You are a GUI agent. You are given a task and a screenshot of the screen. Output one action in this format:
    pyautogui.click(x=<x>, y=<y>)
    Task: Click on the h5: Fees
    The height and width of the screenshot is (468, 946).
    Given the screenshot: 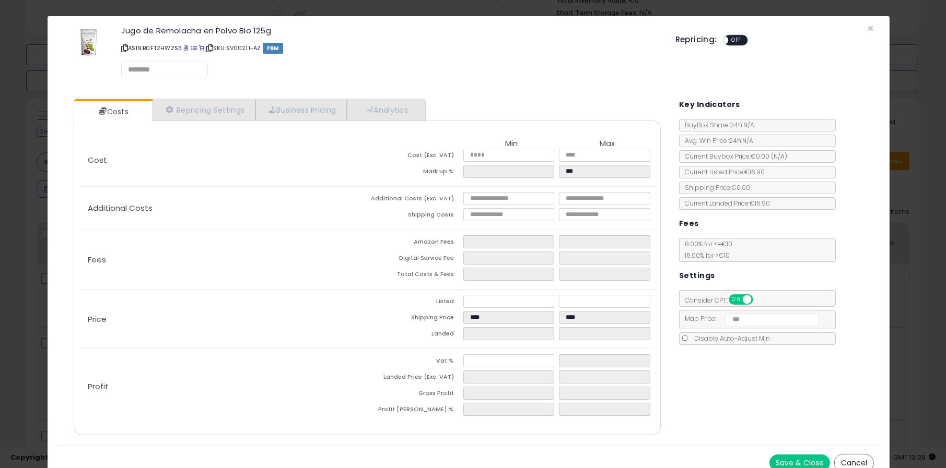 What is the action you would take?
    pyautogui.click(x=689, y=224)
    